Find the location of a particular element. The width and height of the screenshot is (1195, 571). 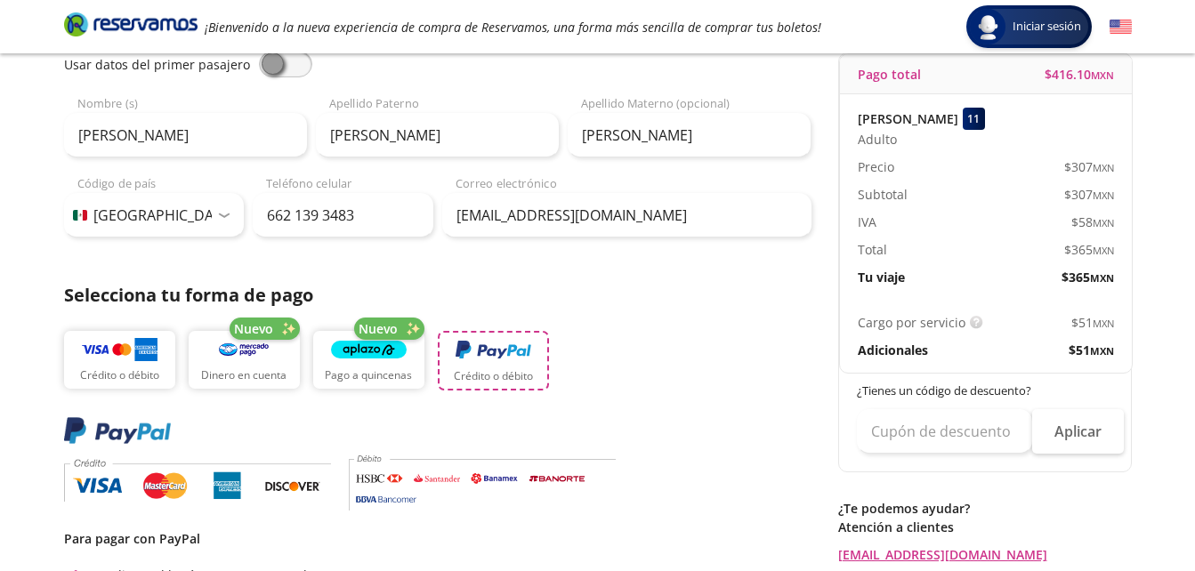

p: Pago total is located at coordinates (889, 74).